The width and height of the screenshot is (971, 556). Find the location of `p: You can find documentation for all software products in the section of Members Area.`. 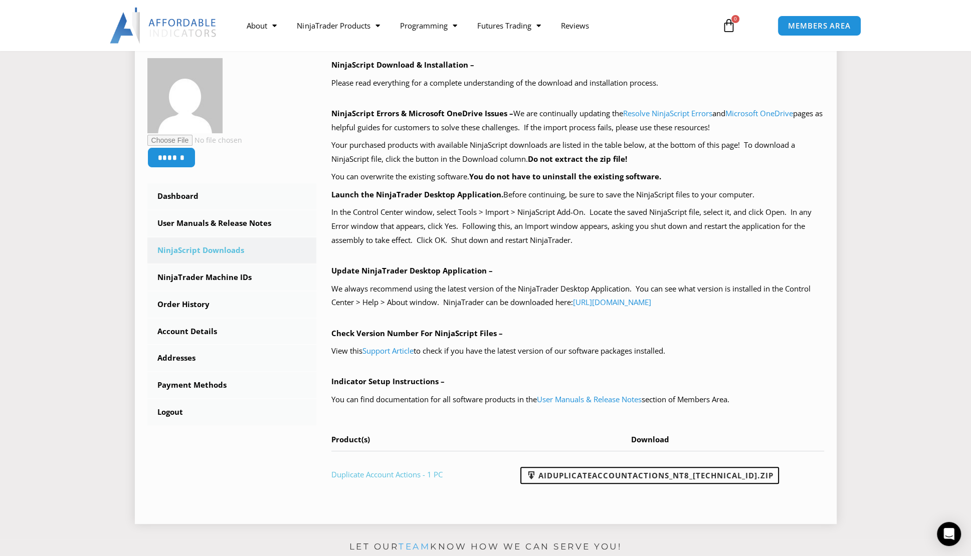

p: You can find documentation for all software products in the section of Members Area. is located at coordinates (577, 400).